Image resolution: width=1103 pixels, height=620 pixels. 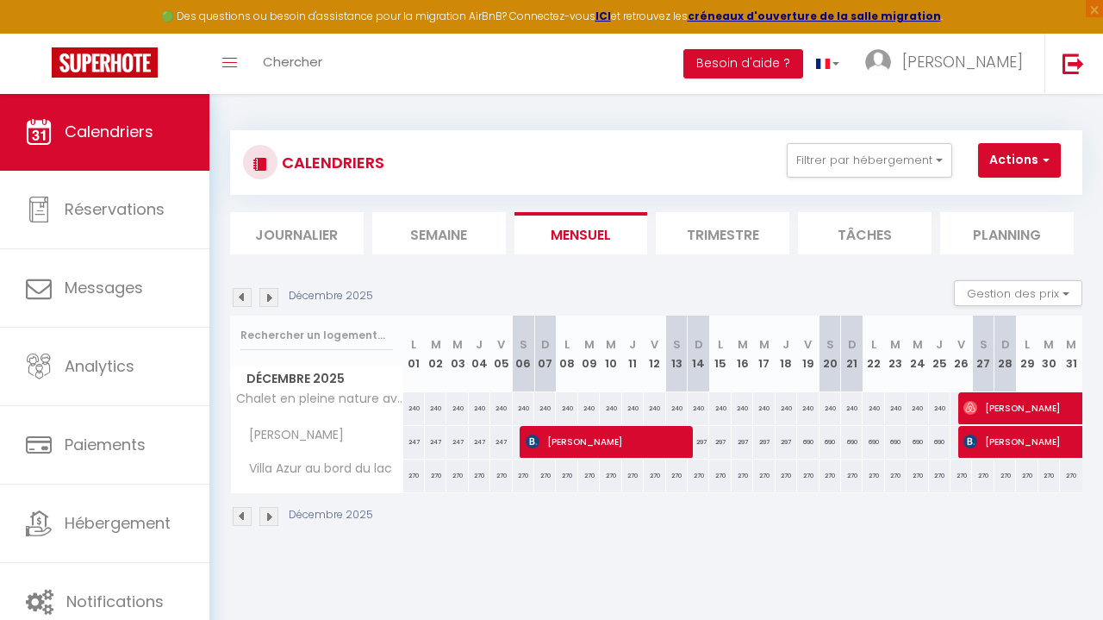 I want to click on input: Rechercher un logement..., so click(x=316, y=335).